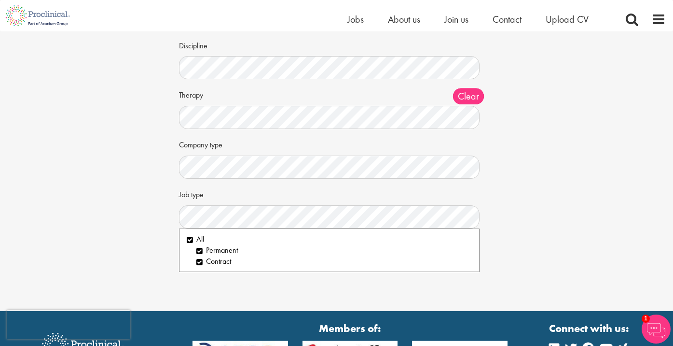 This screenshot has height=346, width=673. What do you see at coordinates (203, 143) in the screenshot?
I see `label: Company type` at bounding box center [203, 143].